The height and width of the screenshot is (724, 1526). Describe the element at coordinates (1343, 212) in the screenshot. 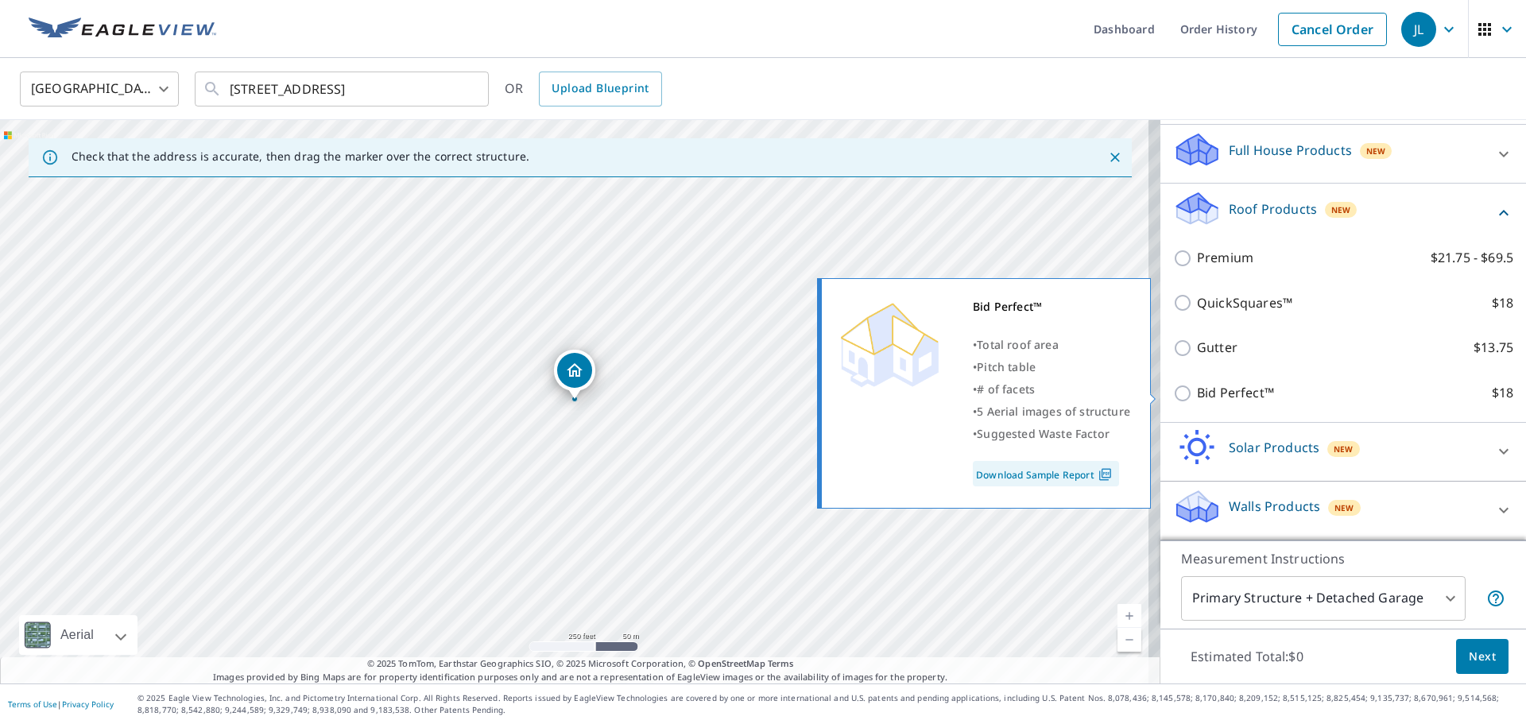

I see `div: Roof ProductsNew` at that location.